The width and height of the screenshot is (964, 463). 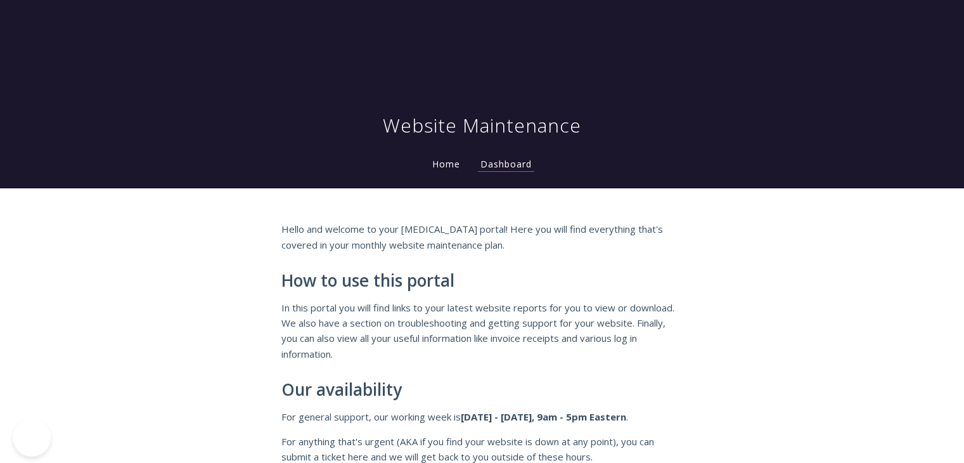 What do you see at coordinates (482, 125) in the screenshot?
I see `h1: Website Maintenance` at bounding box center [482, 125].